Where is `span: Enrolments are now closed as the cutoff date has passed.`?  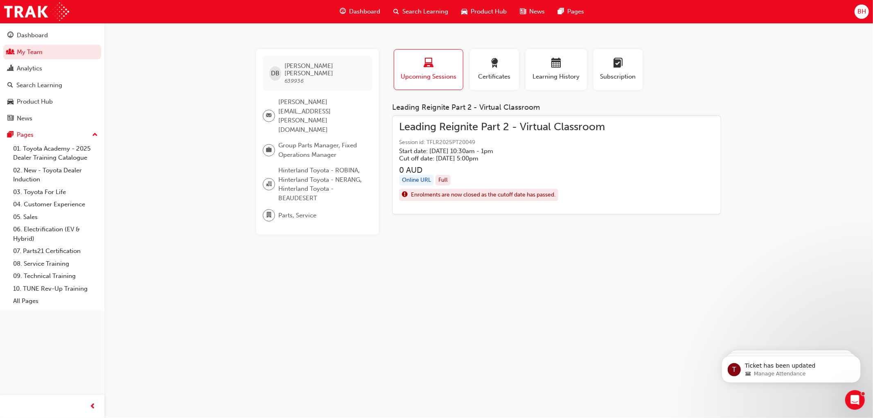
span: Enrolments are now closed as the cutoff date has passed. is located at coordinates (483, 195).